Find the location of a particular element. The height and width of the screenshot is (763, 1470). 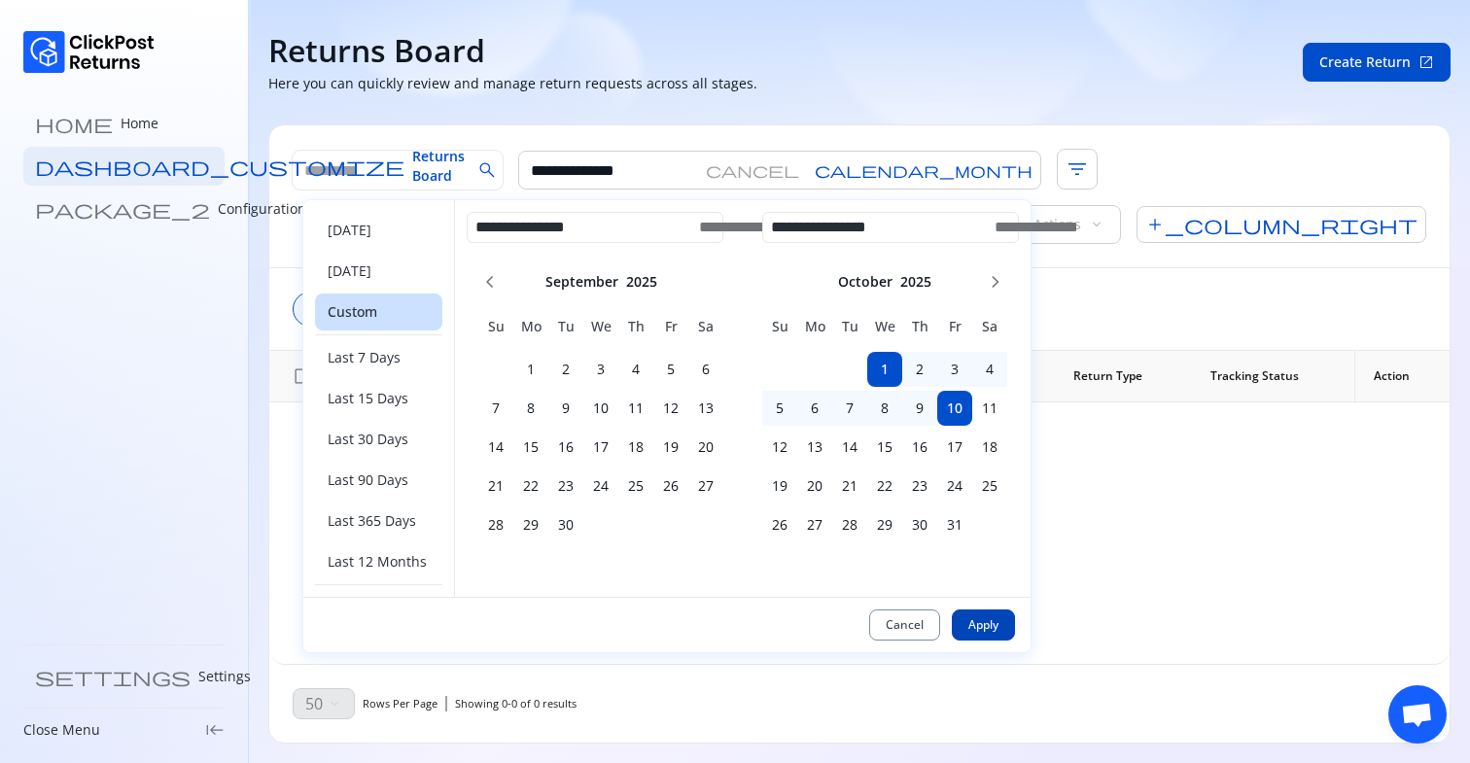

div: Open chat is located at coordinates (1417, 714).